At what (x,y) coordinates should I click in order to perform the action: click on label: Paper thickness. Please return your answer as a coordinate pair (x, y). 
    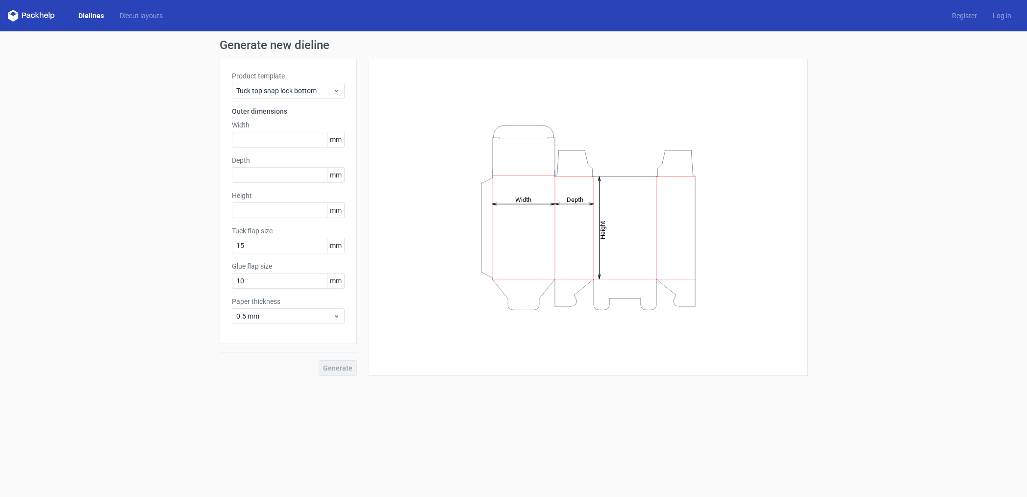
    Looking at the image, I should click on (288, 301).